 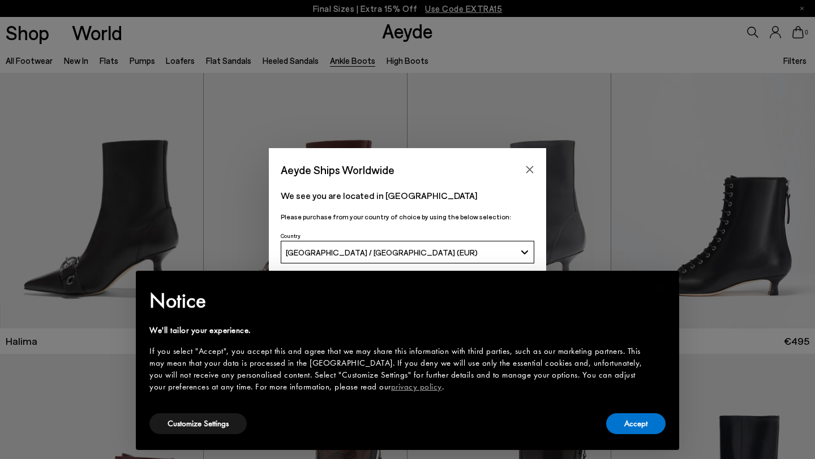 What do you see at coordinates (530, 170) in the screenshot?
I see `button: Close` at bounding box center [530, 170].